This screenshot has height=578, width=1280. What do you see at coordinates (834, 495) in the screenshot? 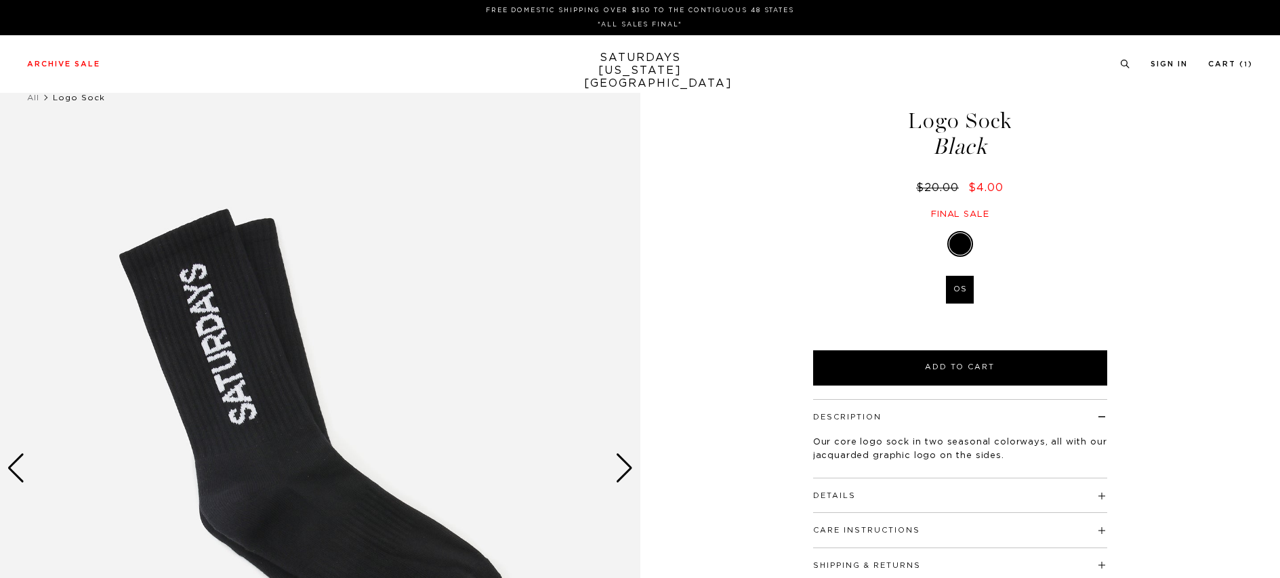
I see `button: Details` at bounding box center [834, 495].